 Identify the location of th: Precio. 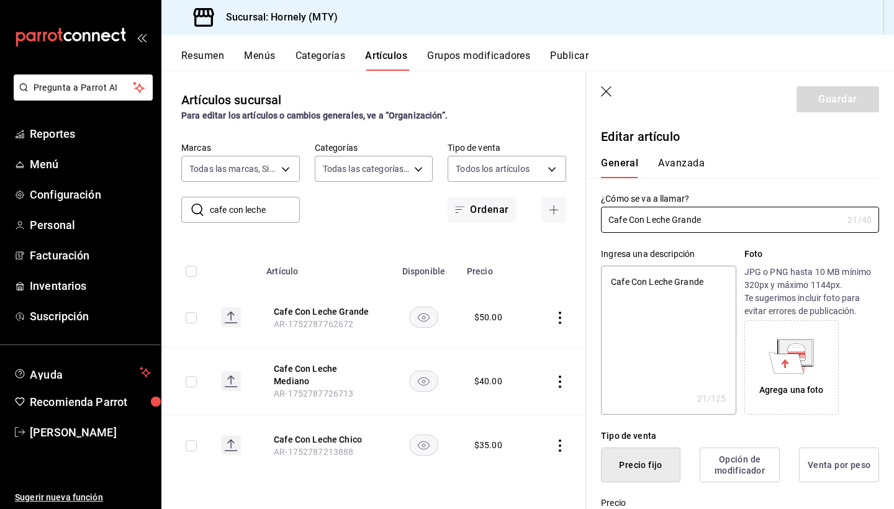
(494, 268).